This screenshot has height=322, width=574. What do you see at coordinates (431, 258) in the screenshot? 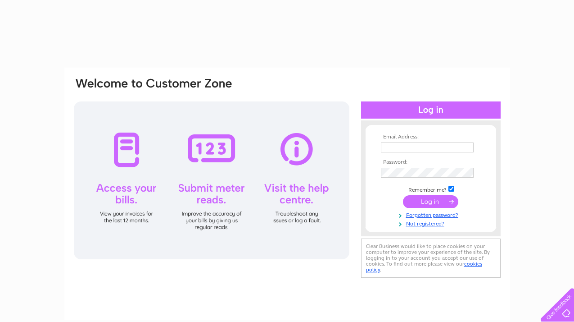
I see `div: Clear Business would like to place cookies on your computer to improve your experience of the sit...` at bounding box center [431, 258].